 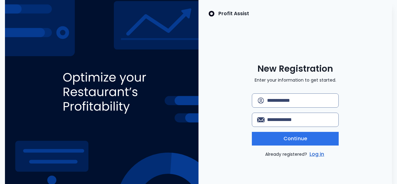 What do you see at coordinates (295, 69) in the screenshot?
I see `span: New Registration` at bounding box center [295, 69].